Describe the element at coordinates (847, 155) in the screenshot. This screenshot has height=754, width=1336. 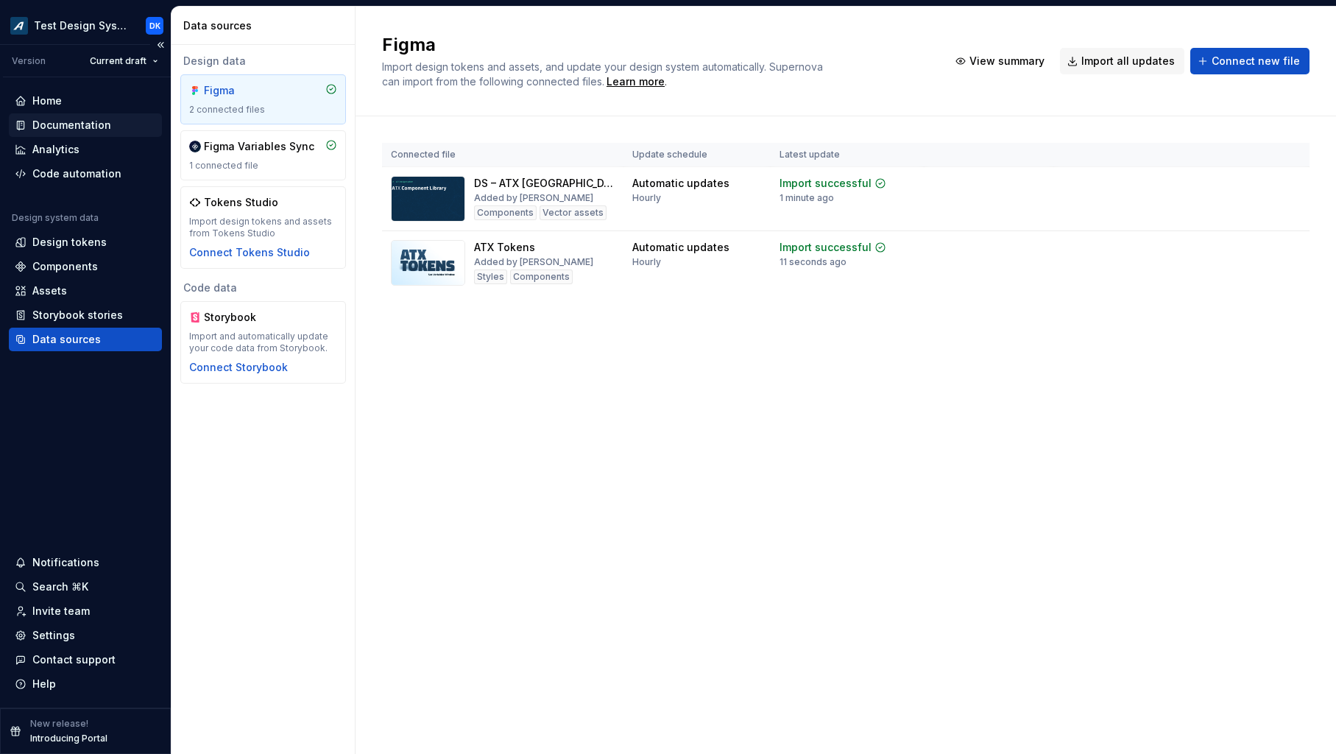
I see `th: Latest update` at that location.